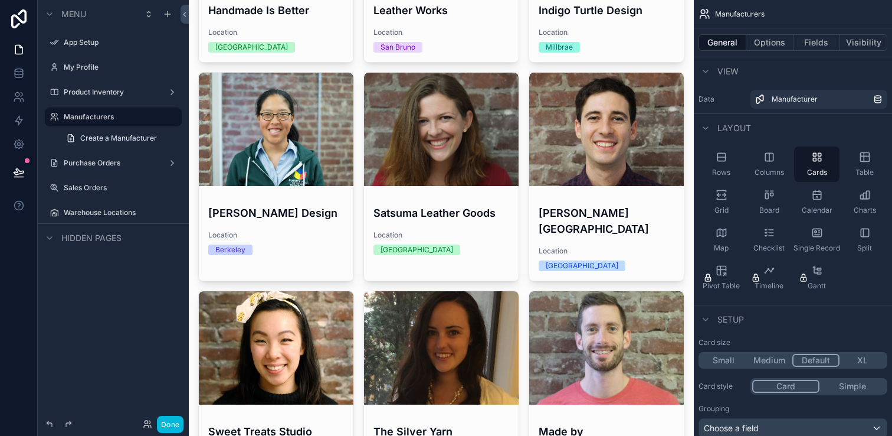 This screenshot has width=892, height=436. What do you see at coordinates (734, 128) in the screenshot?
I see `span: Layout` at bounding box center [734, 128].